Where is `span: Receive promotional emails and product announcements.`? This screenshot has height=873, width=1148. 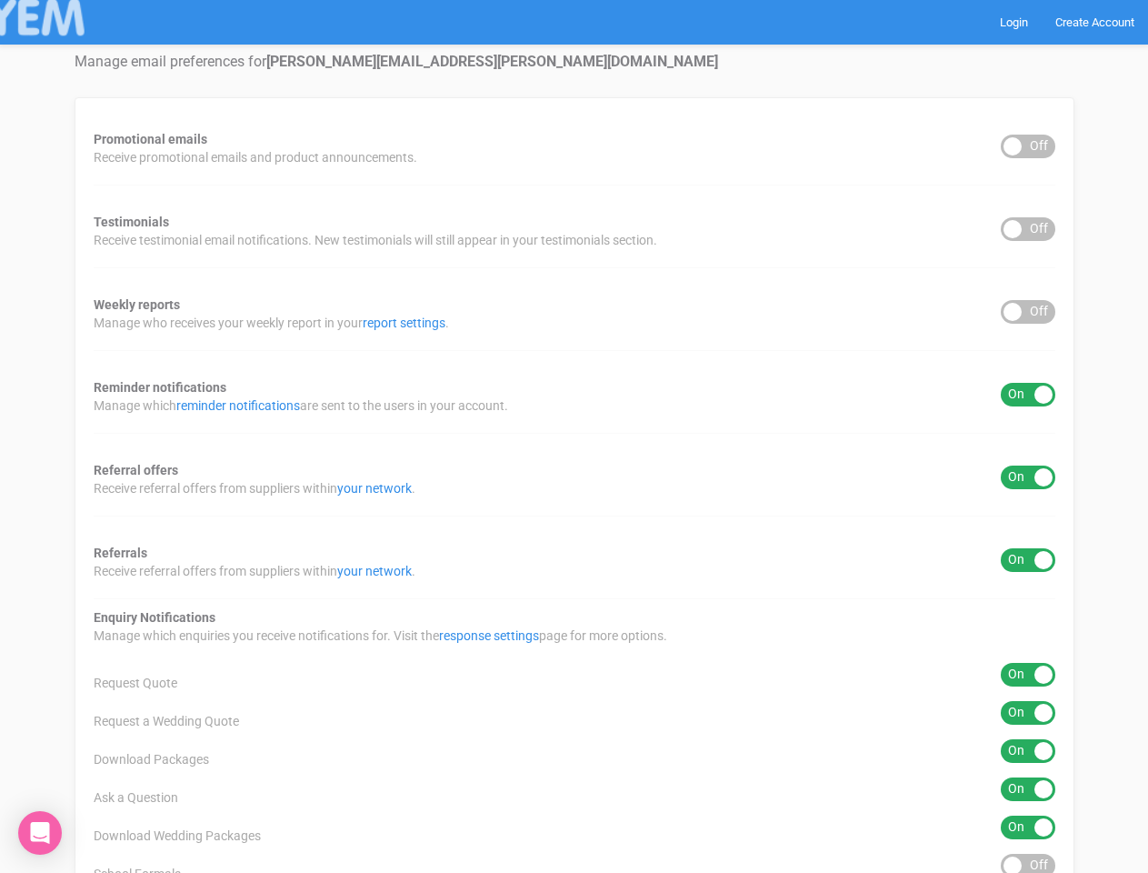 span: Receive promotional emails and product announcements. is located at coordinates (255, 157).